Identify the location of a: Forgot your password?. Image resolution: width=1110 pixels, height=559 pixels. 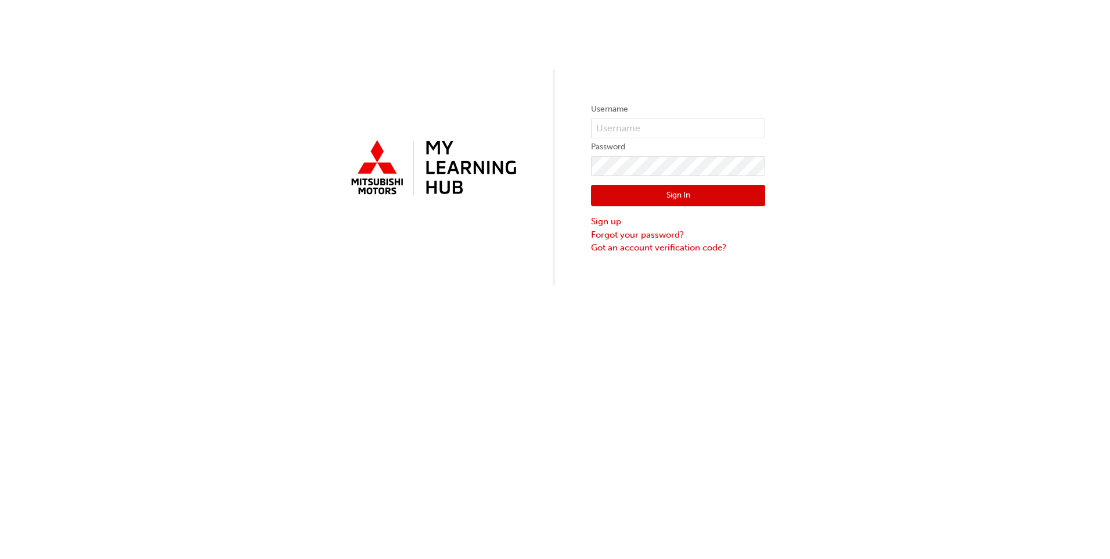
(678, 235).